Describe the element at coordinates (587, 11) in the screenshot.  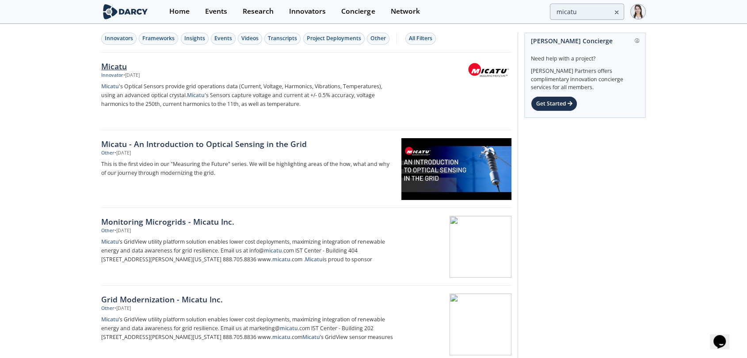
I see `input: Advanced Search` at that location.